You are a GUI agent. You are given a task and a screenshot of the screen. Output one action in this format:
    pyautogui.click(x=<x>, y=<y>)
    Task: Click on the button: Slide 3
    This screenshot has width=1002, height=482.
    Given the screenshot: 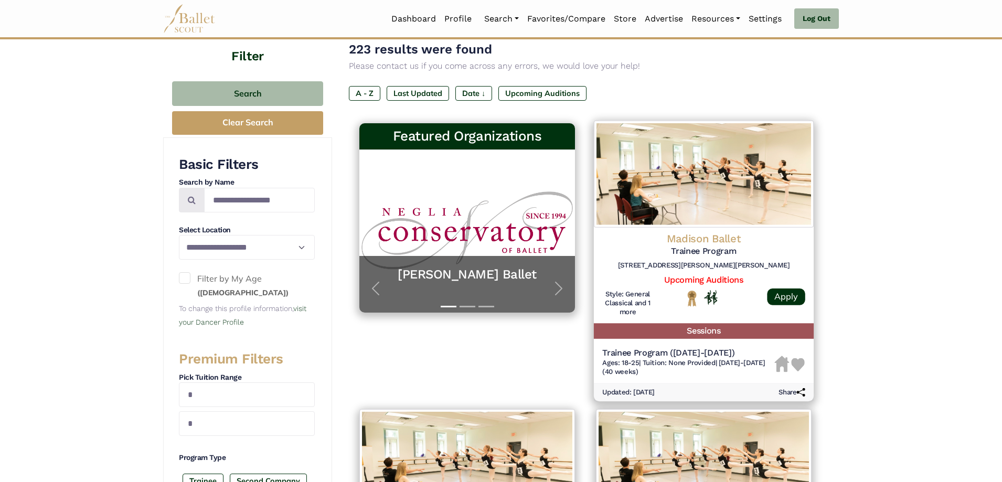 What is the action you would take?
    pyautogui.click(x=486, y=306)
    